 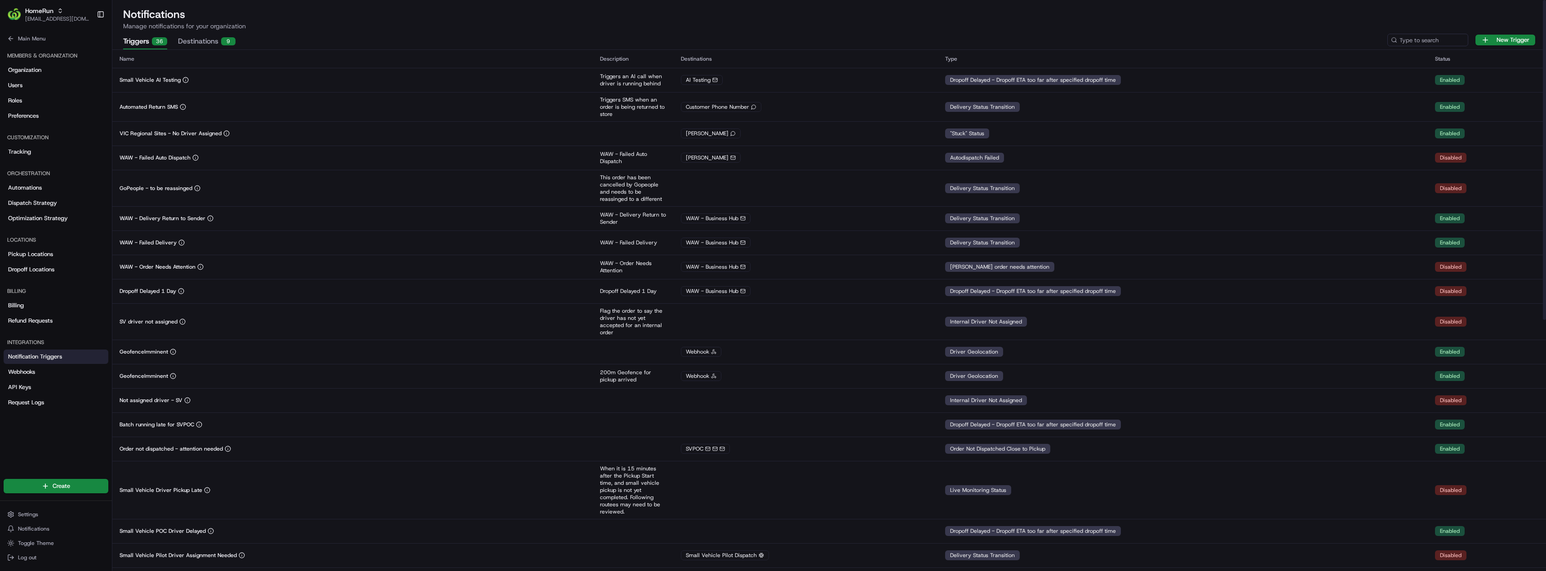 What do you see at coordinates (56, 387) in the screenshot?
I see `a: API Keys` at bounding box center [56, 387].